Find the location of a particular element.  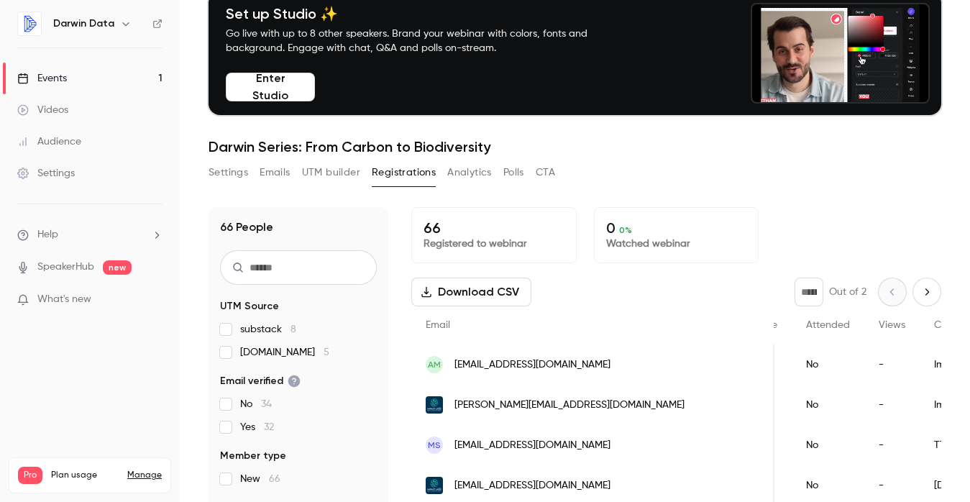

span: 8 is located at coordinates (293, 329).